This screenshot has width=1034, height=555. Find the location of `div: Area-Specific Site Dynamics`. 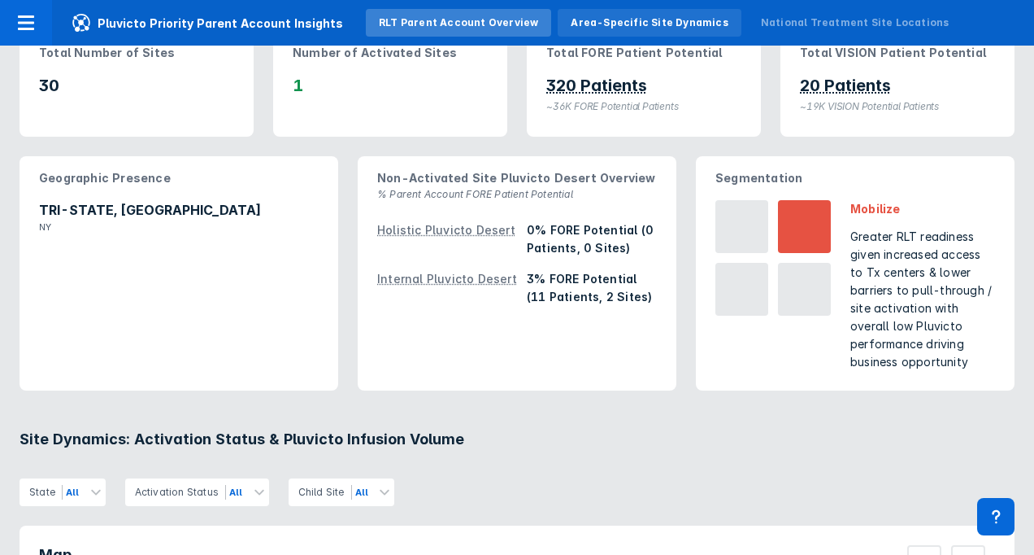

div: Area-Specific Site Dynamics is located at coordinates (649, 23).